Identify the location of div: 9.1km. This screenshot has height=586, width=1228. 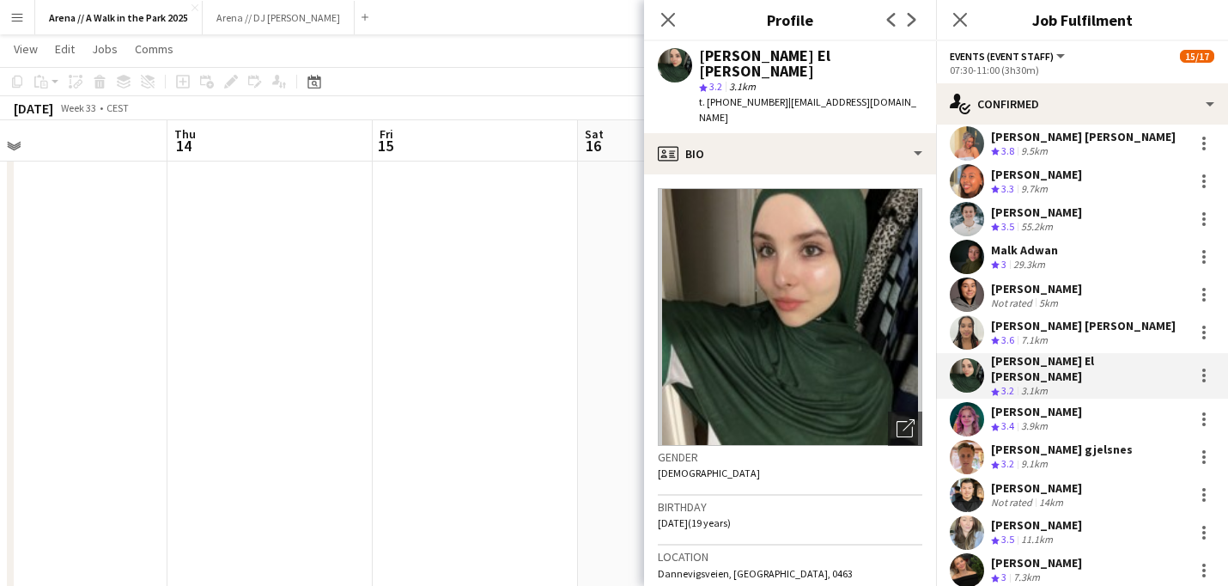
(1034, 464).